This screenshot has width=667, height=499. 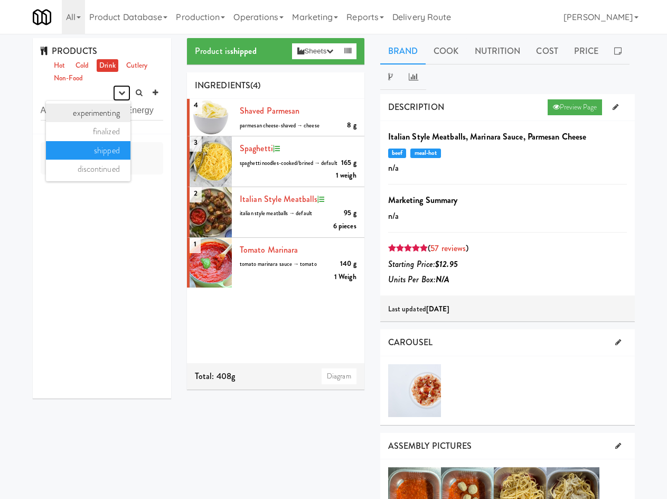 I want to click on div: 140 g, so click(x=348, y=264).